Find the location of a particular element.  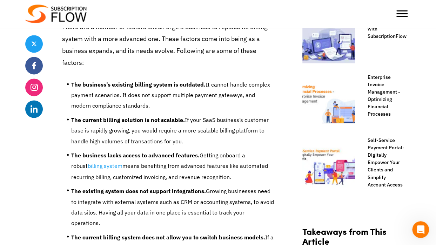

img: enterprise invoice management is located at coordinates (329, 100).